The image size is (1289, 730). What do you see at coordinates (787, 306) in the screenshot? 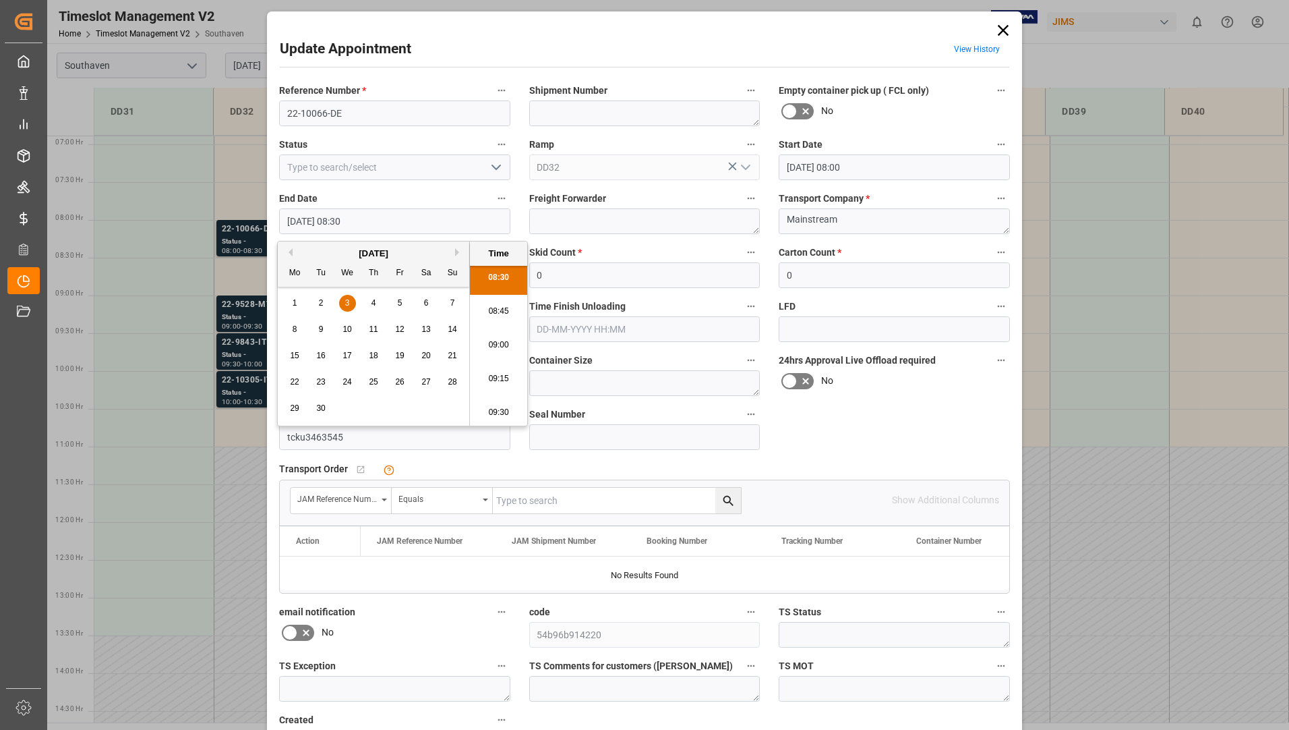
I see `span: LFD` at bounding box center [787, 306].